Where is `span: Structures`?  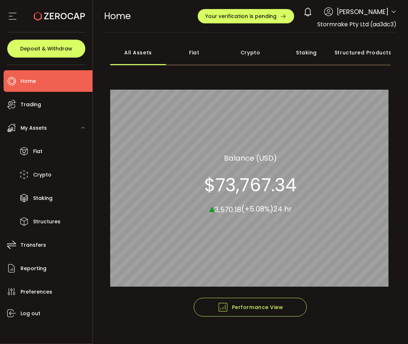 span: Structures is located at coordinates (47, 222).